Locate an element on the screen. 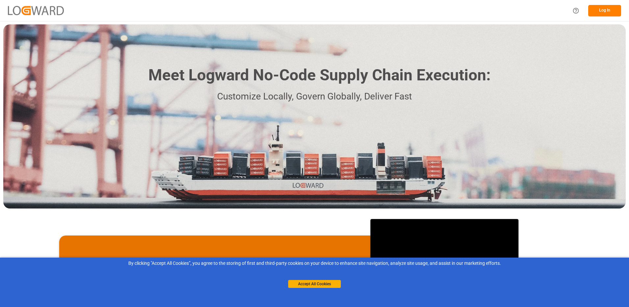 This screenshot has width=629, height=307. button: Accept All Cookies is located at coordinates (314, 283).